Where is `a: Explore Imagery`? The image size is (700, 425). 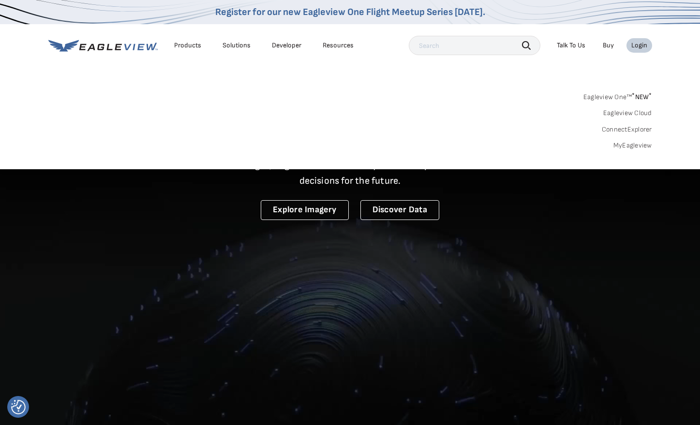 a: Explore Imagery is located at coordinates (305, 210).